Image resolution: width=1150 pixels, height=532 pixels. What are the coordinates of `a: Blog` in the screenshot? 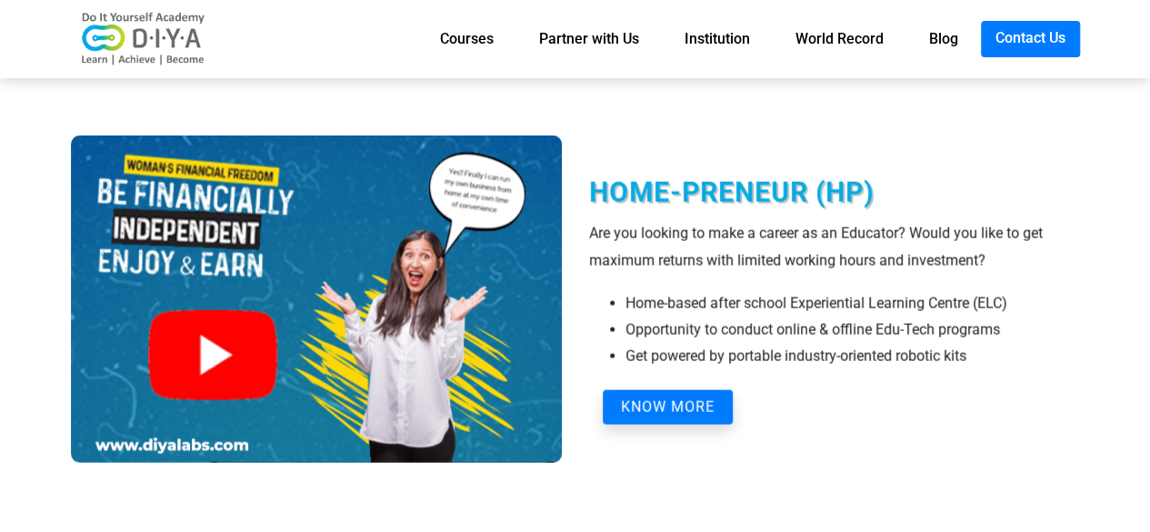 It's located at (944, 39).